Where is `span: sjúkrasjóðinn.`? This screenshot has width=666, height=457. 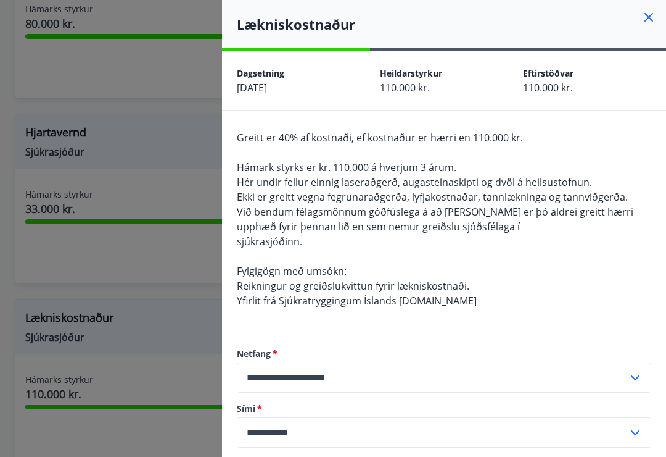
span: sjúkrasjóðinn. is located at coordinates (270, 241).